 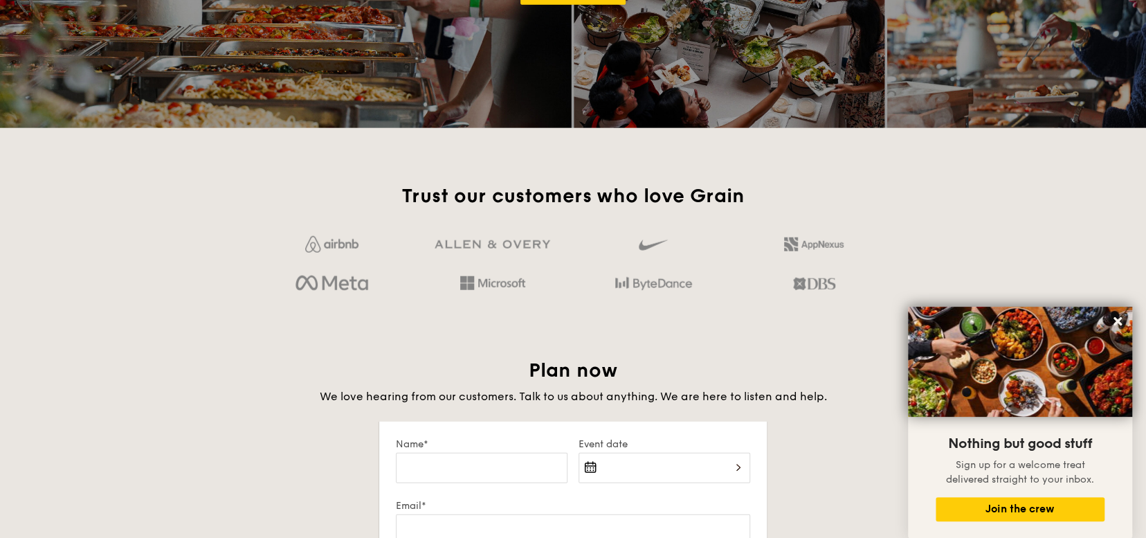 What do you see at coordinates (493, 283) in the screenshot?
I see `img: Hd4TfVa7bNwuIo1gAAAAASUVORK5CYII=` at bounding box center [493, 283].